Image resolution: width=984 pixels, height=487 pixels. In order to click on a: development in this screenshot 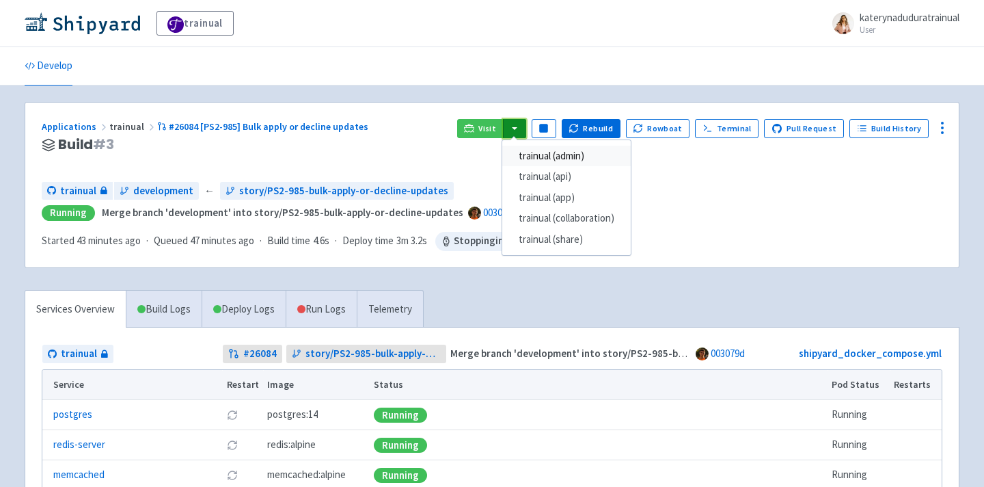, I will do `click(157, 191)`.